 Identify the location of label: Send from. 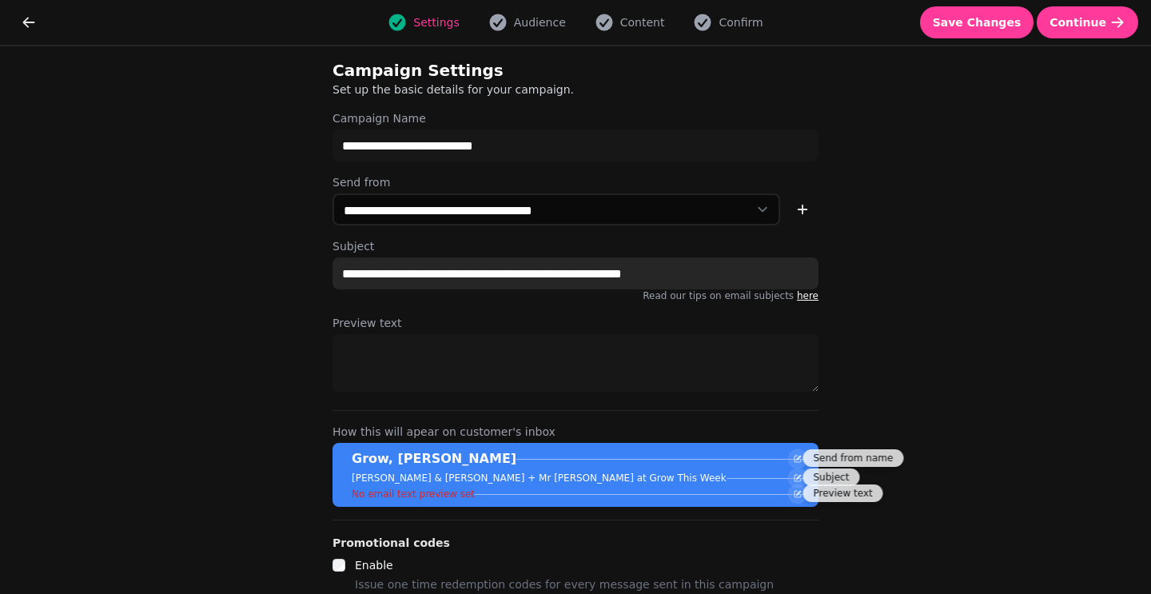
(575, 182).